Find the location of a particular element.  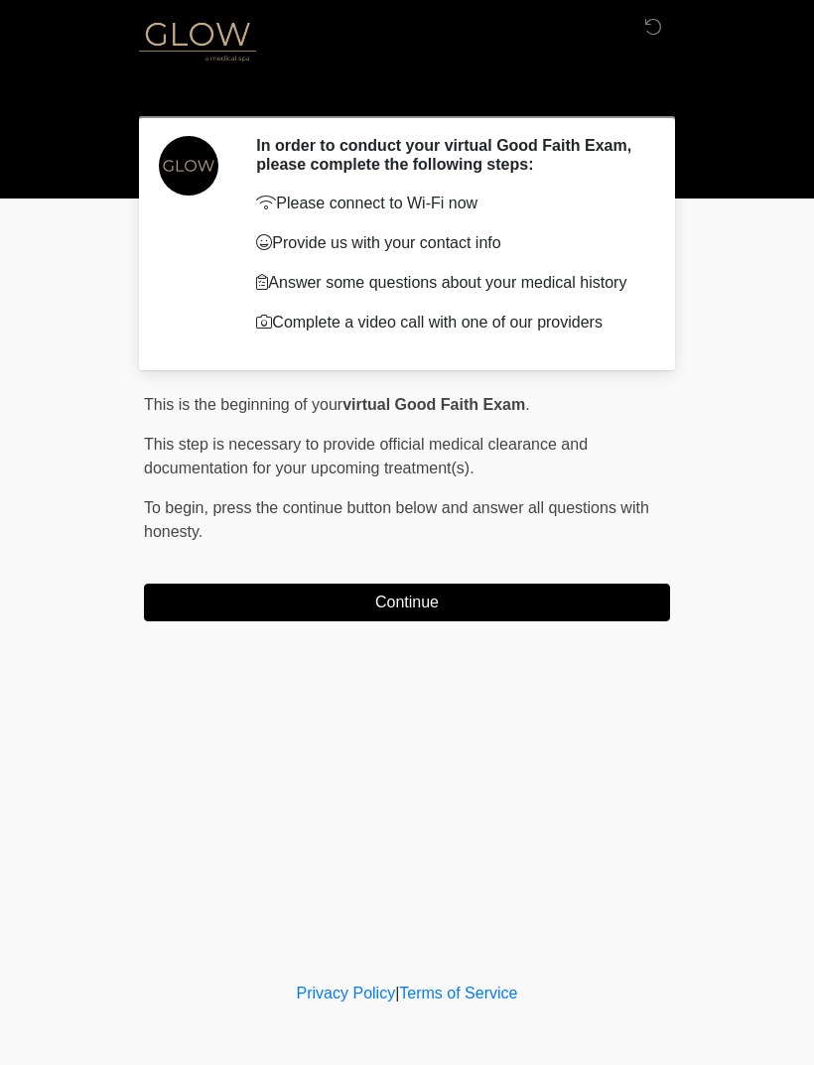

img: Glow Medical Spa Logo is located at coordinates (198, 40).